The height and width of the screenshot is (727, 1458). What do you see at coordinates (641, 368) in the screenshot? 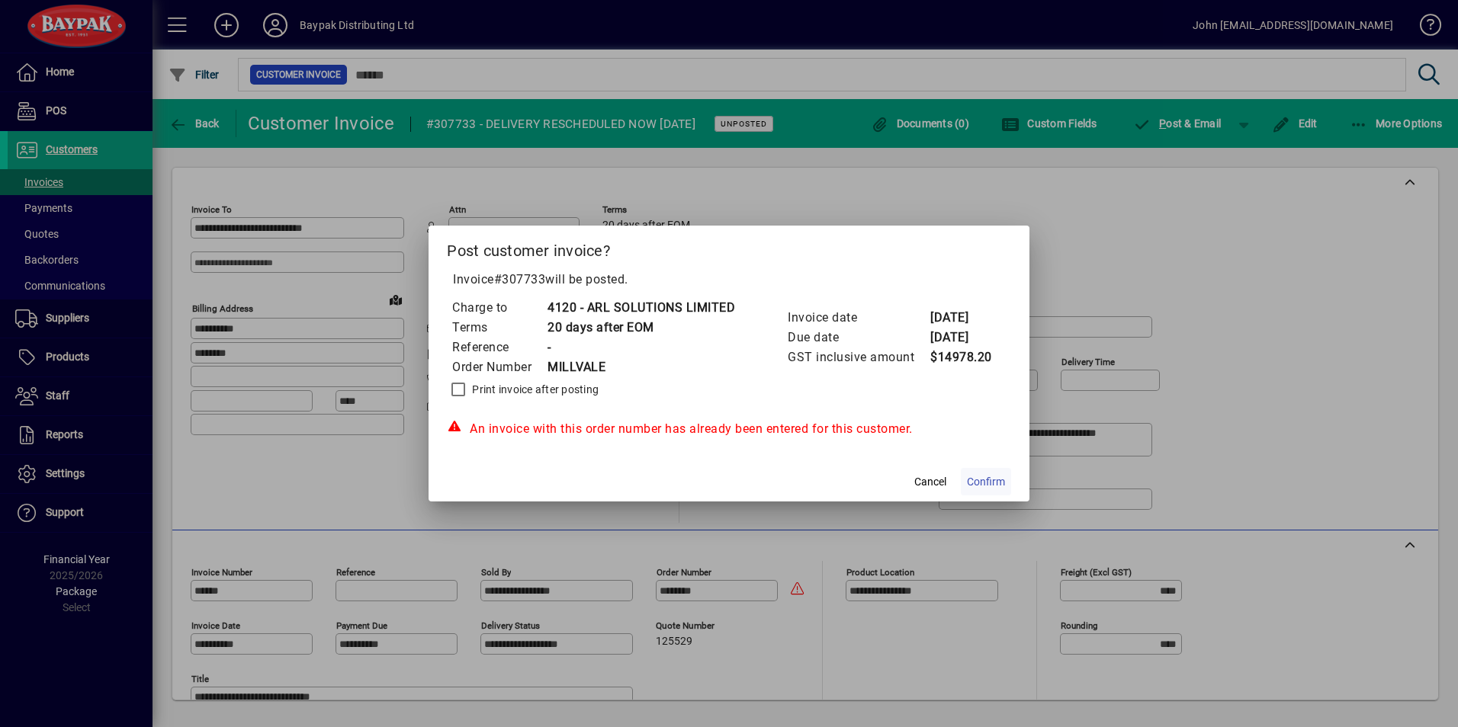
I see `td: MILLVALE` at bounding box center [641, 368].